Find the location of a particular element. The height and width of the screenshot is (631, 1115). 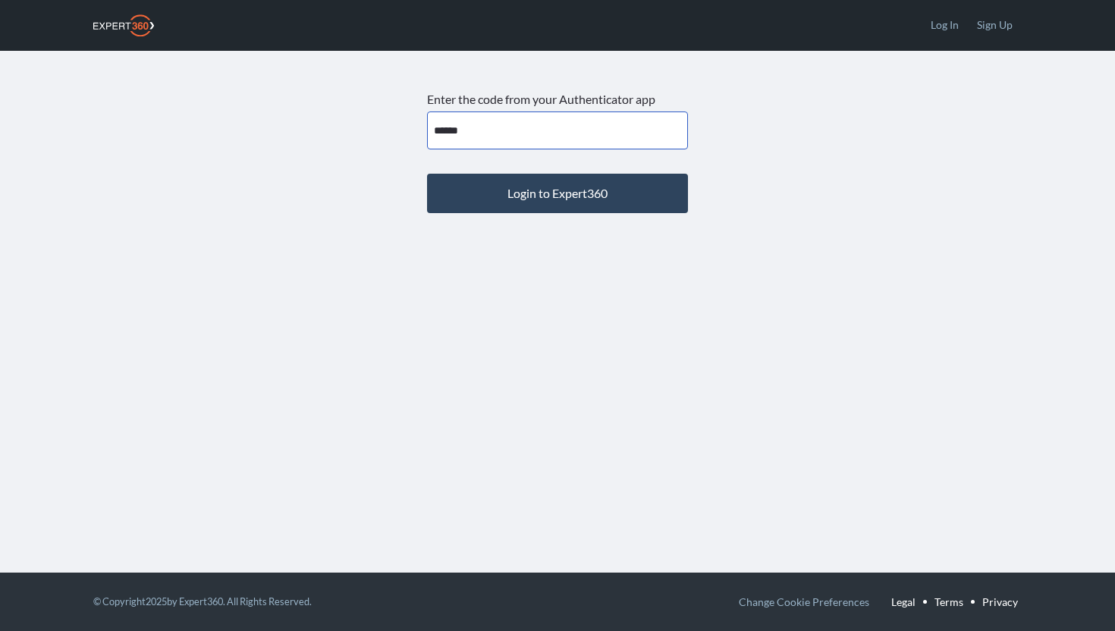

label: Enter the code from your Authenticator app is located at coordinates (541, 99).